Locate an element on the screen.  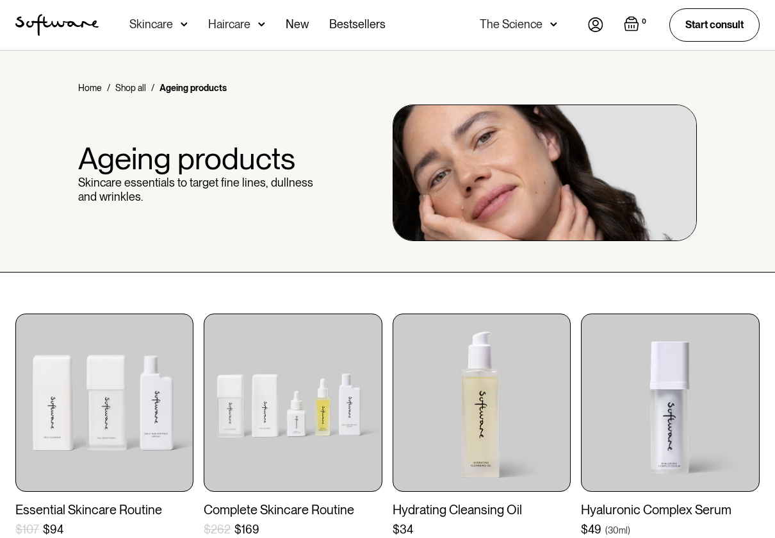
a: home is located at coordinates (57, 25).